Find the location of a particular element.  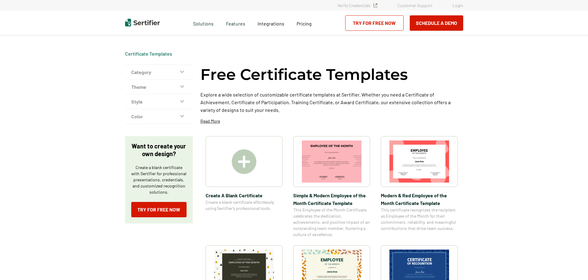

button: Theme is located at coordinates (159, 87).